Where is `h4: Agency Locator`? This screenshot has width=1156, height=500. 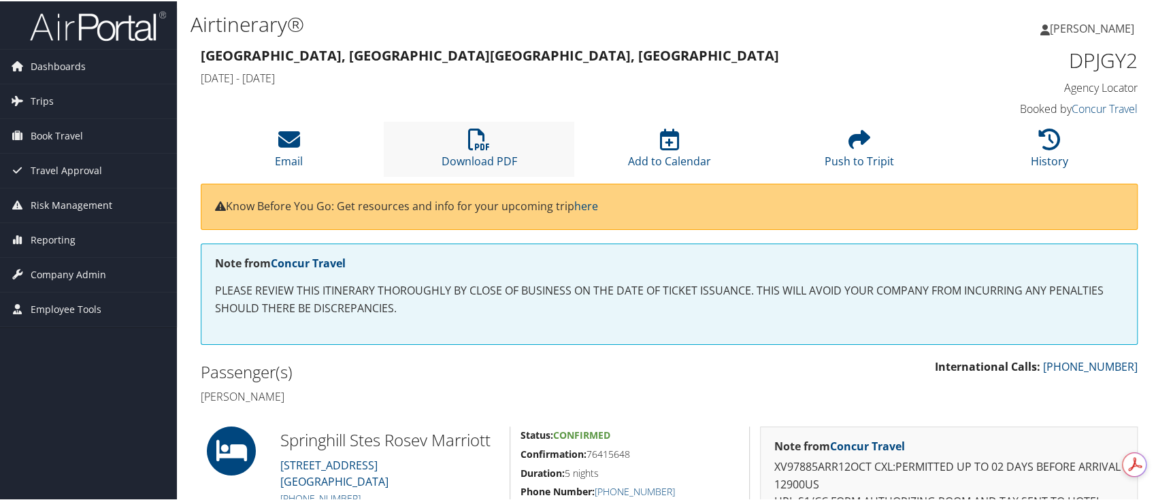
h4: Agency Locator is located at coordinates (1028, 86).